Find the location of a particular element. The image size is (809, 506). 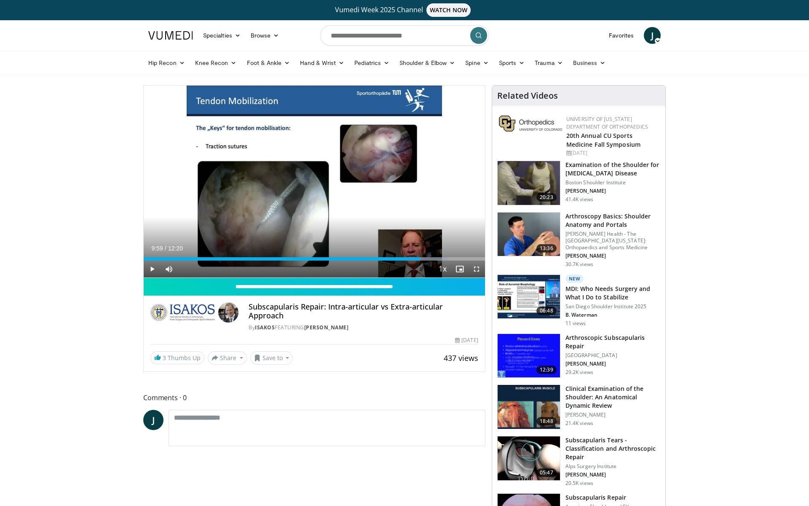

p: Alps Surgery Institute is located at coordinates (613, 466).